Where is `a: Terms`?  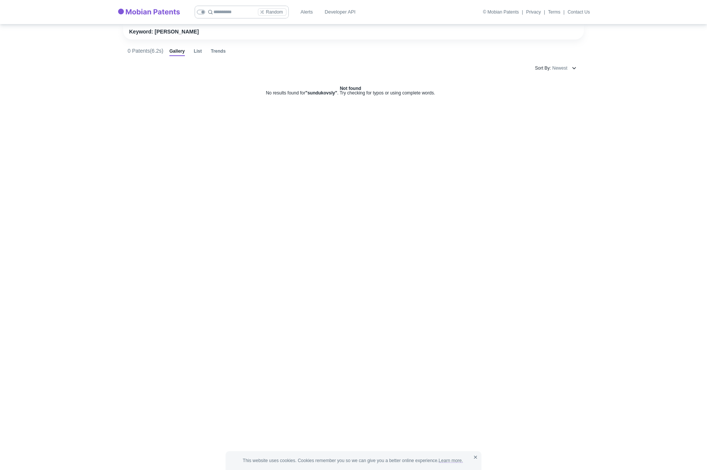 a: Terms is located at coordinates (554, 12).